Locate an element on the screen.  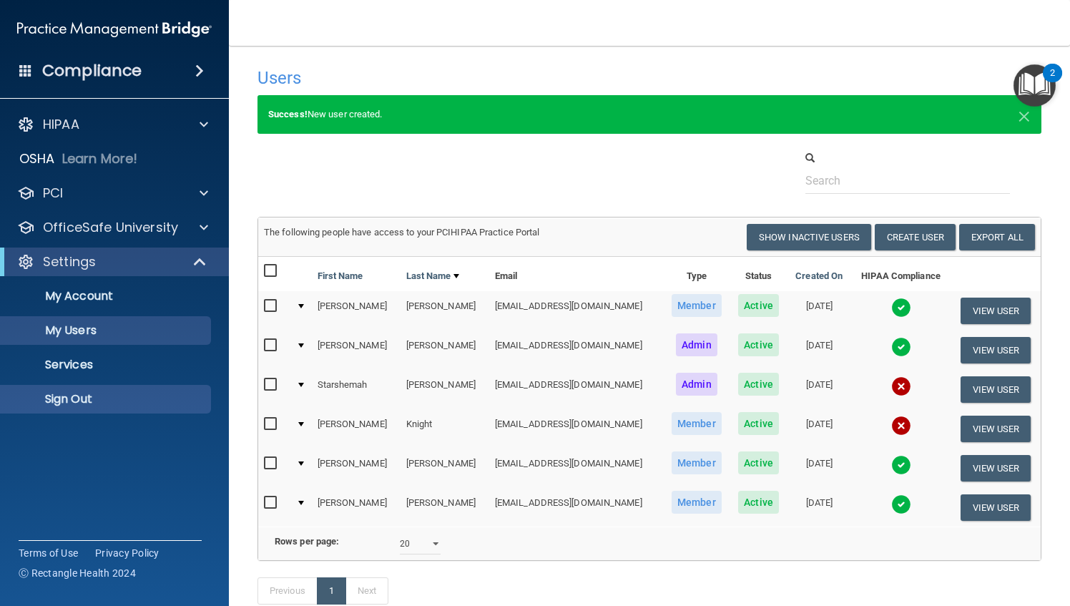
button: Create User is located at coordinates (914, 237).